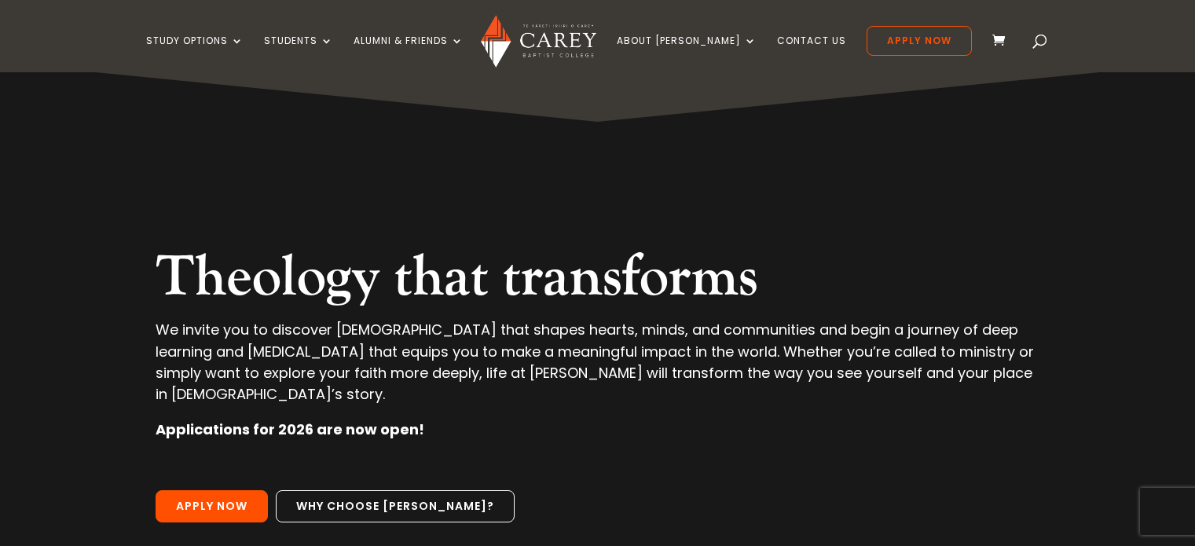 This screenshot has width=1195, height=546. I want to click on strong: Applications for 2026 are now open!, so click(290, 429).